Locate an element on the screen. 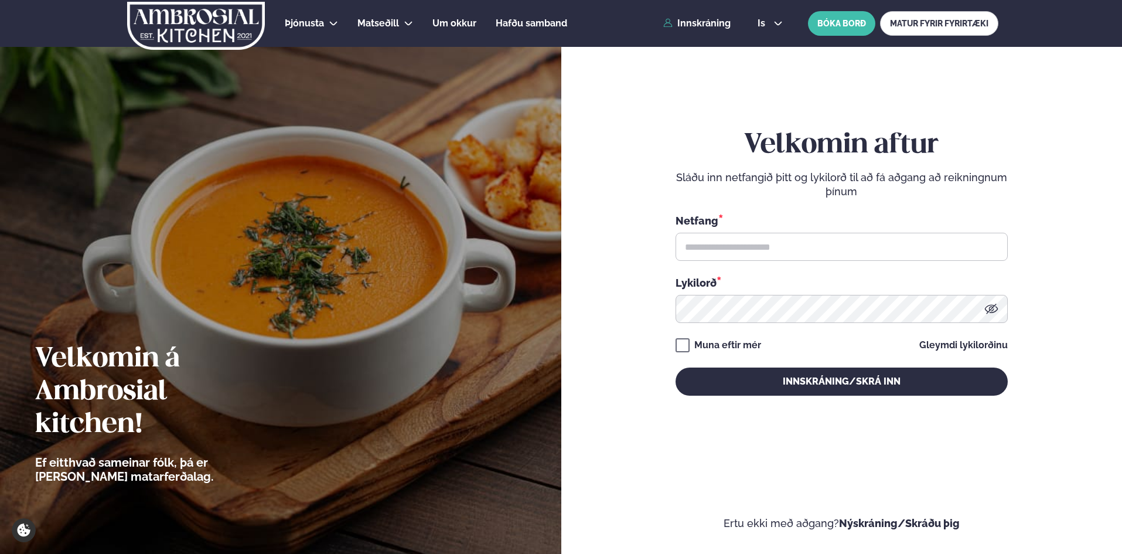 The height and width of the screenshot is (554, 1122). a: Cookie settings is located at coordinates (23, 530).